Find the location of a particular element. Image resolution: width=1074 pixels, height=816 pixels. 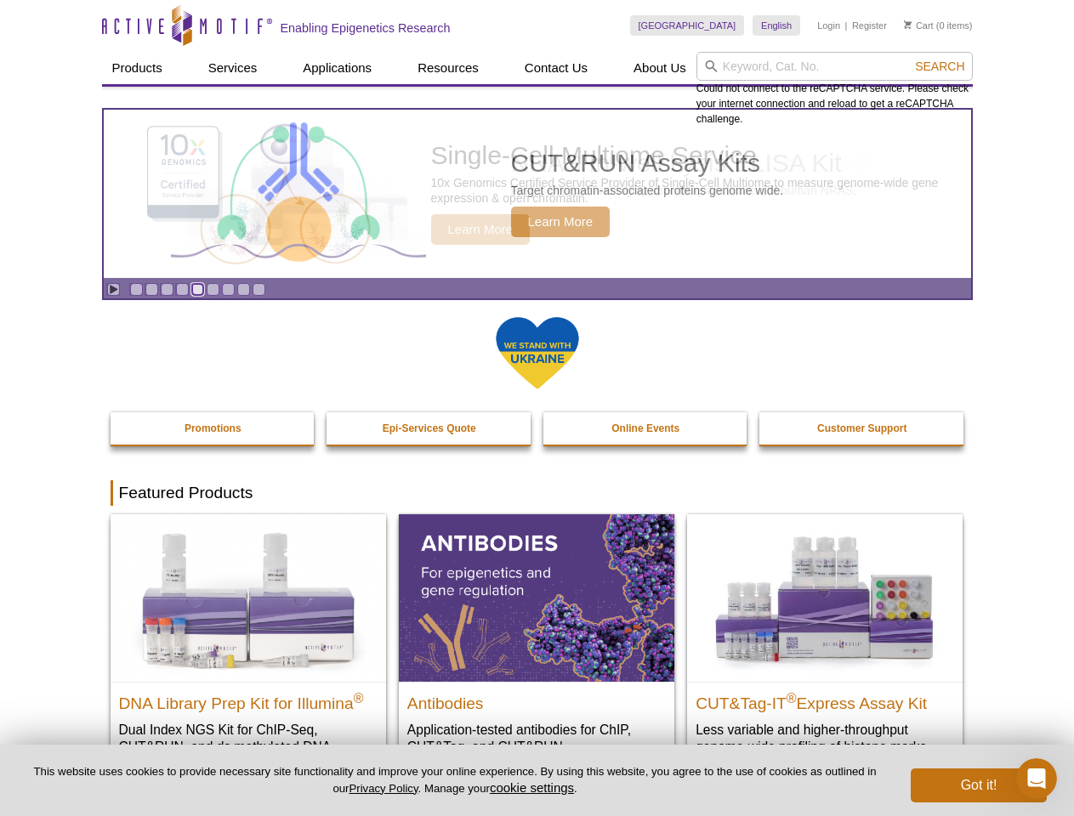

a: Go to slide 5 is located at coordinates (197, 289).